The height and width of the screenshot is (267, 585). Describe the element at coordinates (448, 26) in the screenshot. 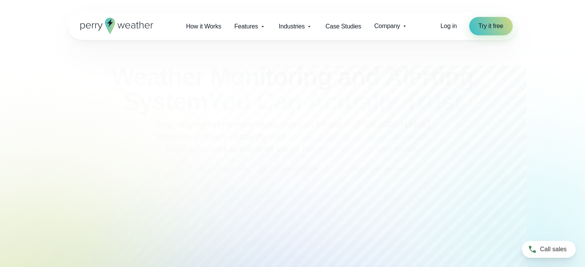

I see `a: Log in` at that location.